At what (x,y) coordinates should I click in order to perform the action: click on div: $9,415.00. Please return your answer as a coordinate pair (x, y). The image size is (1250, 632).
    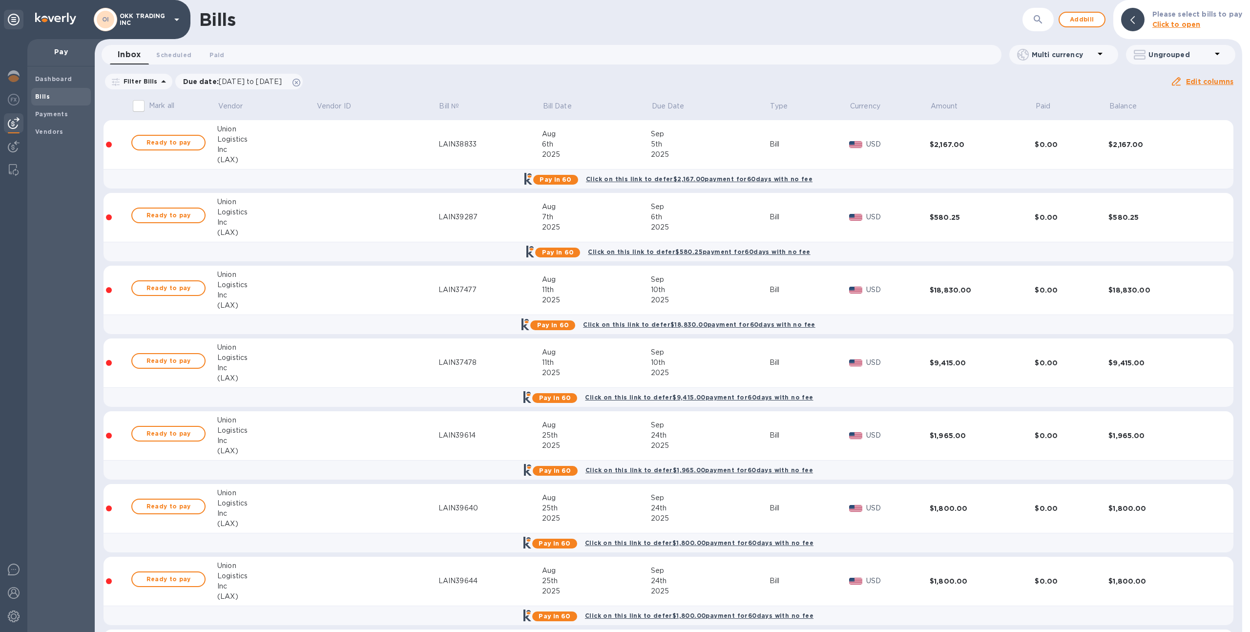
    Looking at the image, I should click on (982, 363).